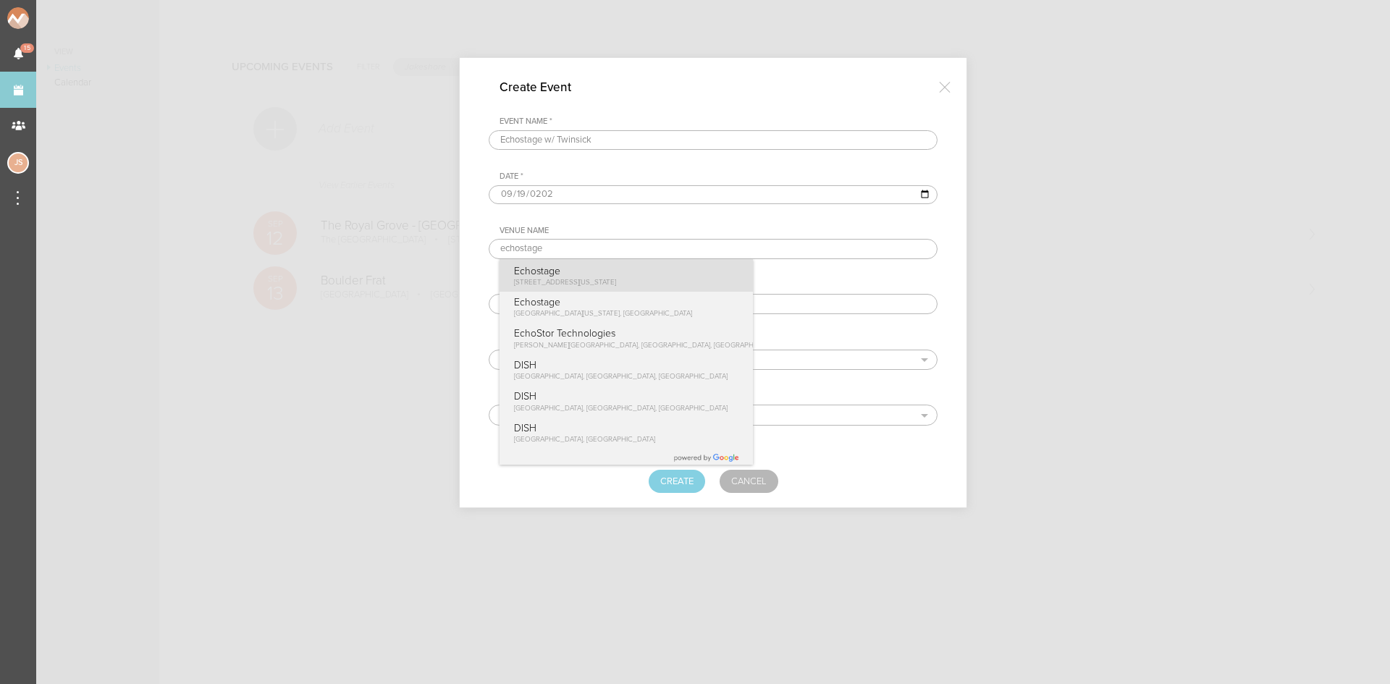  What do you see at coordinates (718, 122) in the screenshot?
I see `div: Event Name *` at bounding box center [718, 122].